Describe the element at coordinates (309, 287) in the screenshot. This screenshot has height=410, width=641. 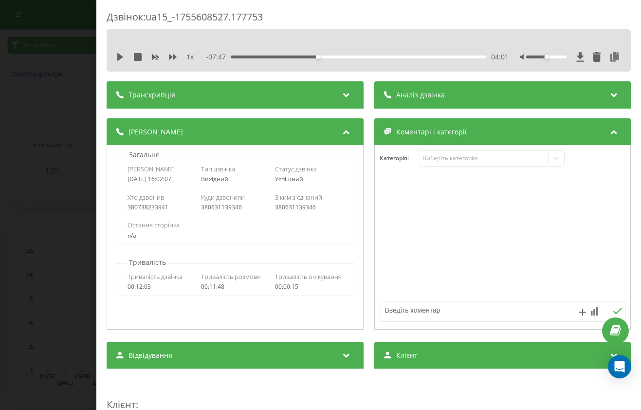
I see `div: 00:00:15` at that location.